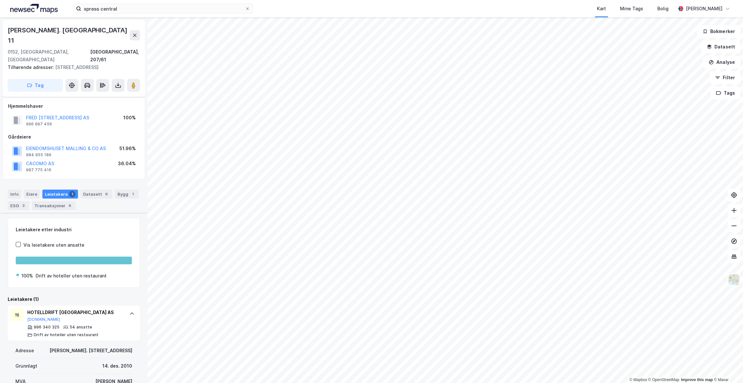  Describe the element at coordinates (38, 170) in the screenshot. I see `div: 987 775 416` at that location.